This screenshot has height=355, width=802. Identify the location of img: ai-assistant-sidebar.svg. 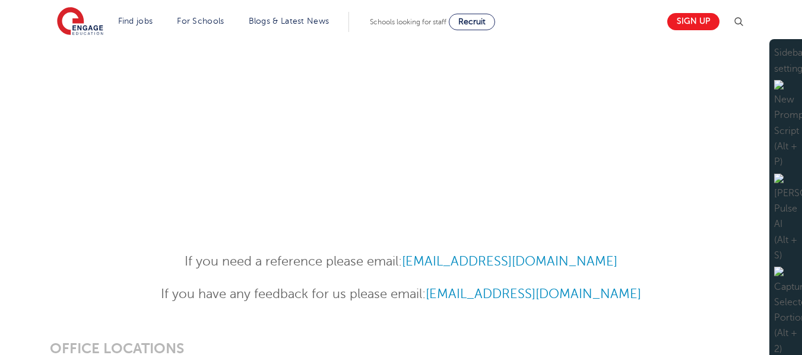
(779, 272).